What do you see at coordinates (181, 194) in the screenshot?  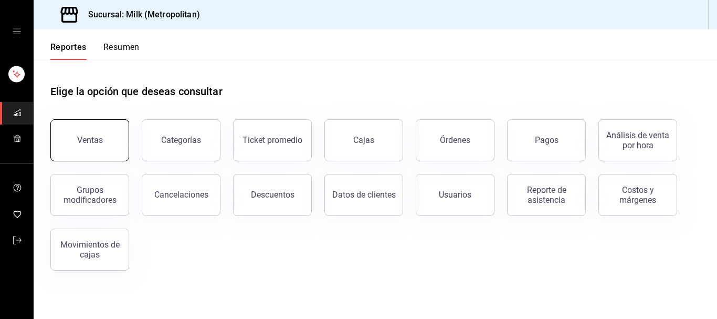 I see `div: Cancelaciones` at bounding box center [181, 194].